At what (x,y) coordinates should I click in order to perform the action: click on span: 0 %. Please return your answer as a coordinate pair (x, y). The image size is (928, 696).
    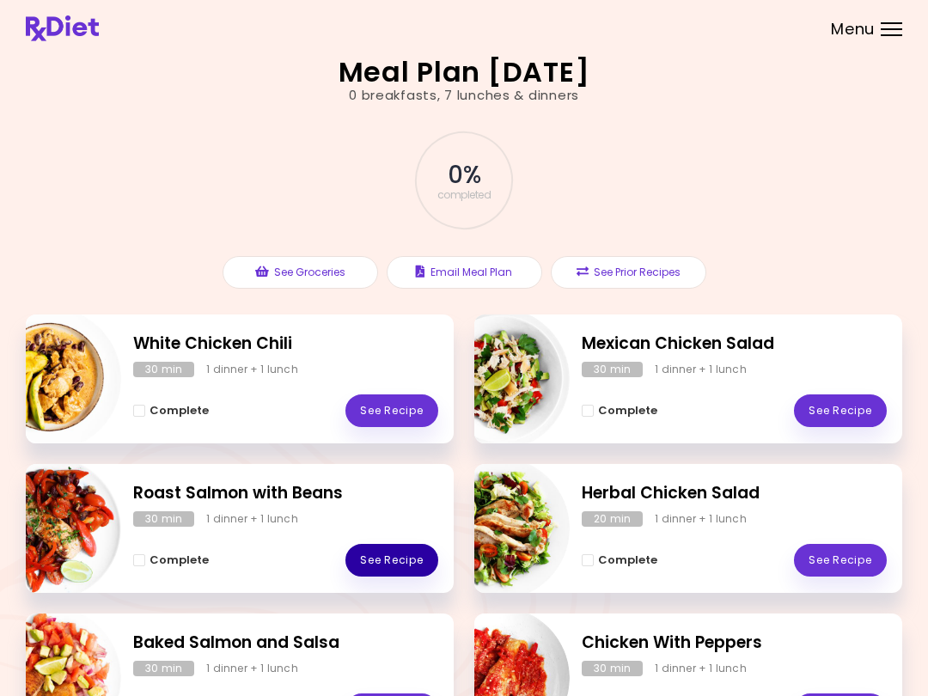
    Looking at the image, I should click on (463, 175).